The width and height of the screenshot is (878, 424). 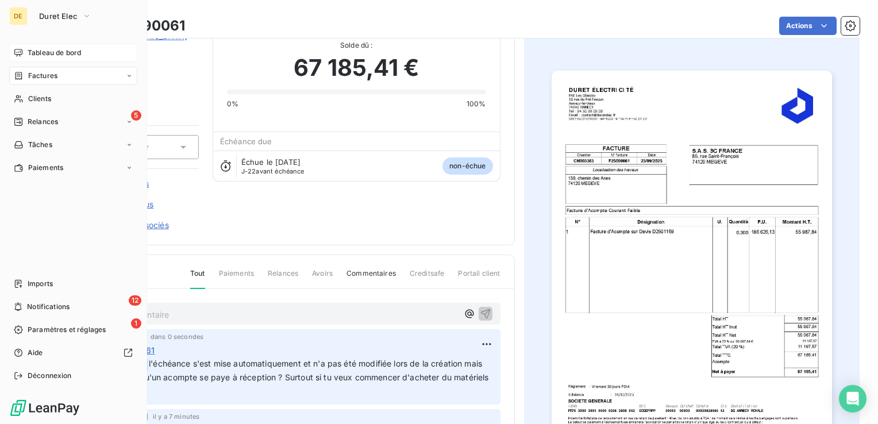 I want to click on span: 100%, so click(x=476, y=104).